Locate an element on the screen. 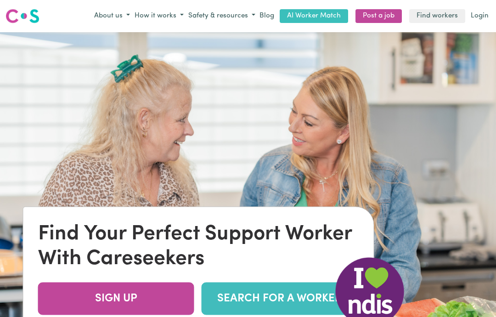 This screenshot has width=496, height=317. a: AI Worker Match is located at coordinates (314, 16).